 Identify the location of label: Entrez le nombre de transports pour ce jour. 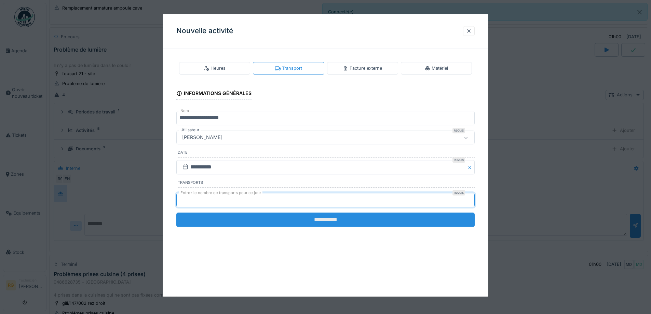
(221, 193).